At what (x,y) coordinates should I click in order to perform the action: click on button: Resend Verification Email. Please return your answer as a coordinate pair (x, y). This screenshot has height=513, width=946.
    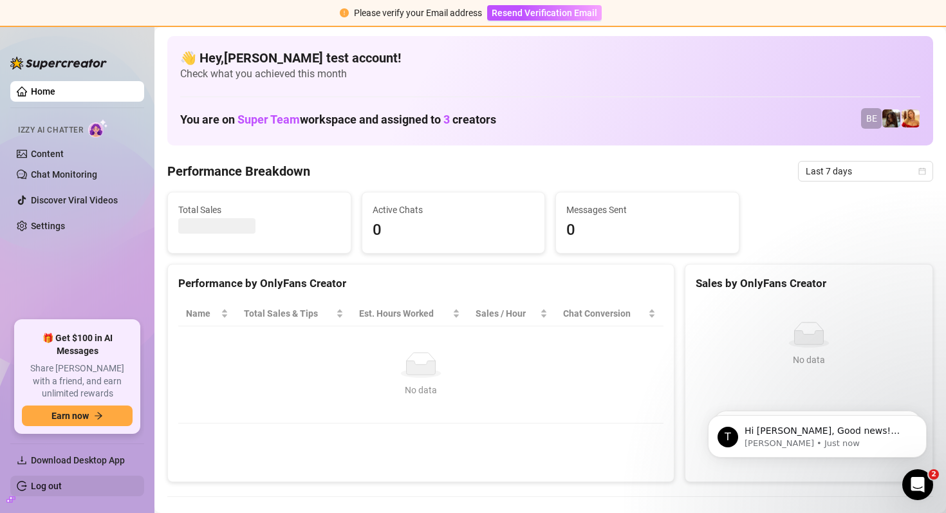
    Looking at the image, I should click on (544, 13).